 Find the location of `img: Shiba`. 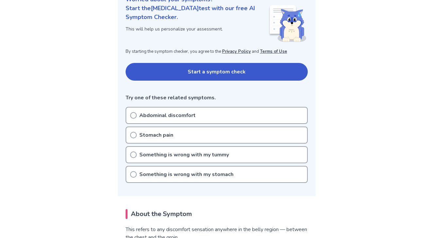

img: Shiba is located at coordinates (288, 24).